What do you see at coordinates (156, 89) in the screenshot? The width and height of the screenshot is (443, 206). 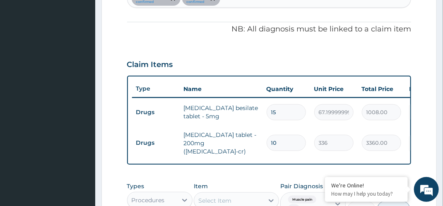 I see `th: Type` at bounding box center [156, 89].